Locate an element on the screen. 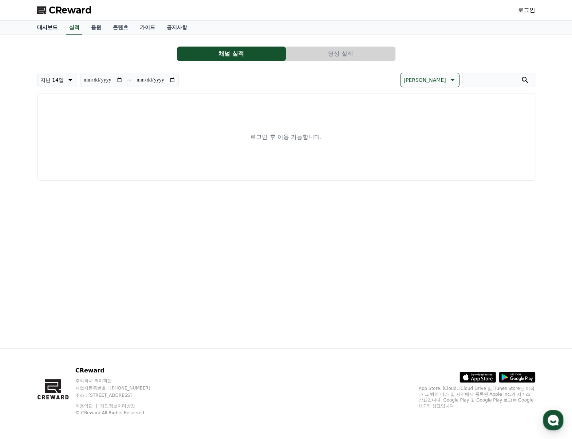 The image size is (572, 439). a: 콘텐츠 is located at coordinates (121, 28).